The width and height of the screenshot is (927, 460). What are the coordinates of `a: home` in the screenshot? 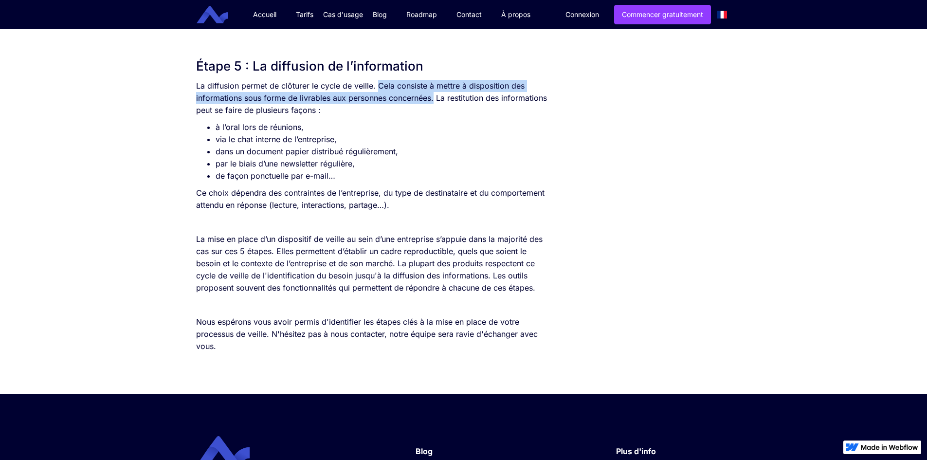 It's located at (219, 15).